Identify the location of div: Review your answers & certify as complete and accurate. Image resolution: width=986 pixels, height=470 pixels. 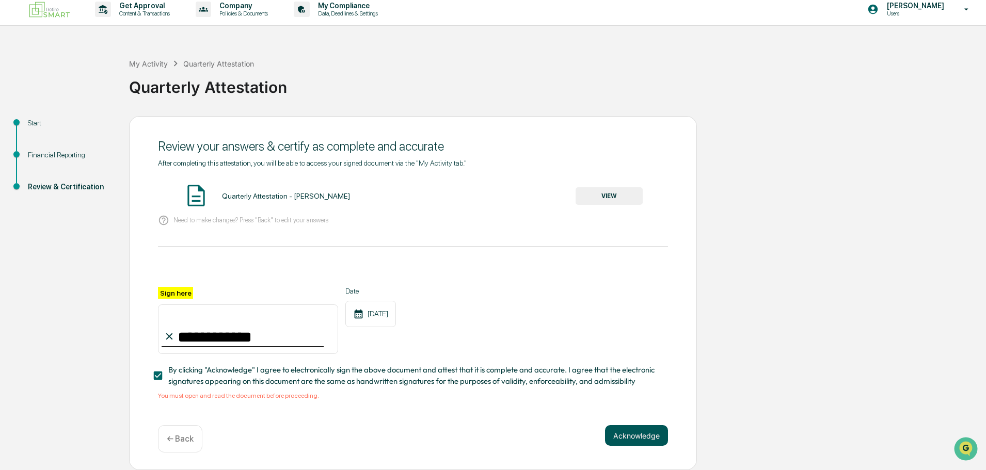
(413, 146).